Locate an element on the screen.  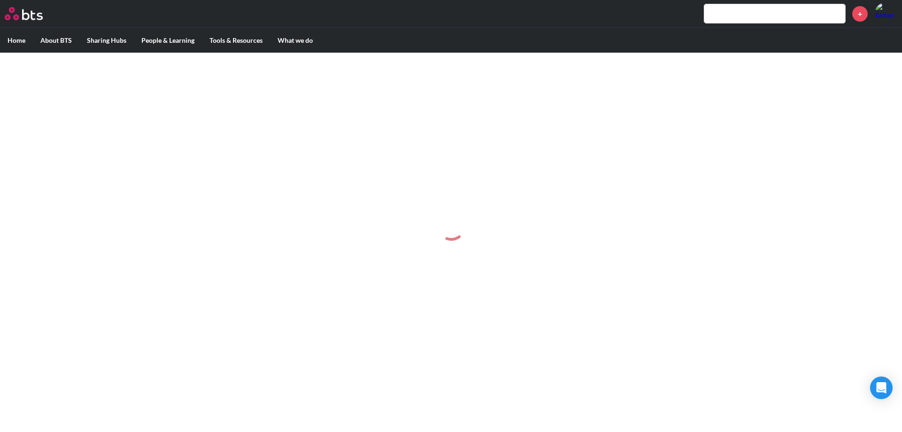
label: What we do is located at coordinates (295, 40).